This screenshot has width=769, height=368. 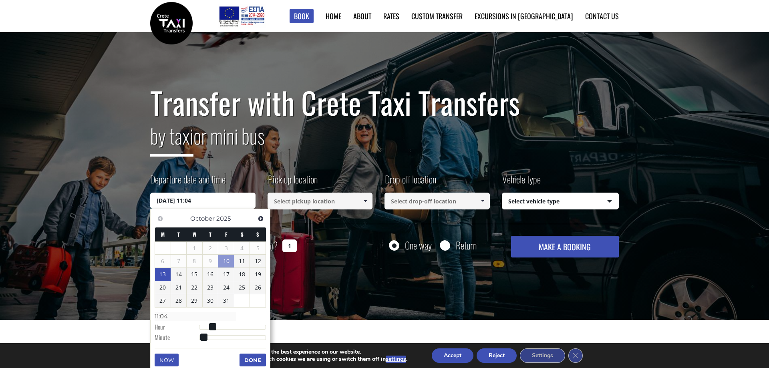 What do you see at coordinates (575, 356) in the screenshot?
I see `button: Close GDPR Cookie Banner` at bounding box center [575, 356].